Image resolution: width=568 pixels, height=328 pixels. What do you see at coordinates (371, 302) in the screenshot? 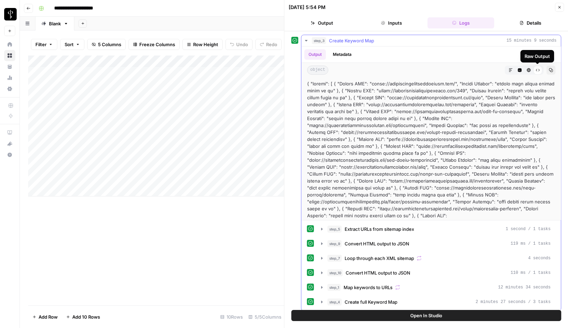
I see `span: Create full Keyword Map` at bounding box center [371, 302].